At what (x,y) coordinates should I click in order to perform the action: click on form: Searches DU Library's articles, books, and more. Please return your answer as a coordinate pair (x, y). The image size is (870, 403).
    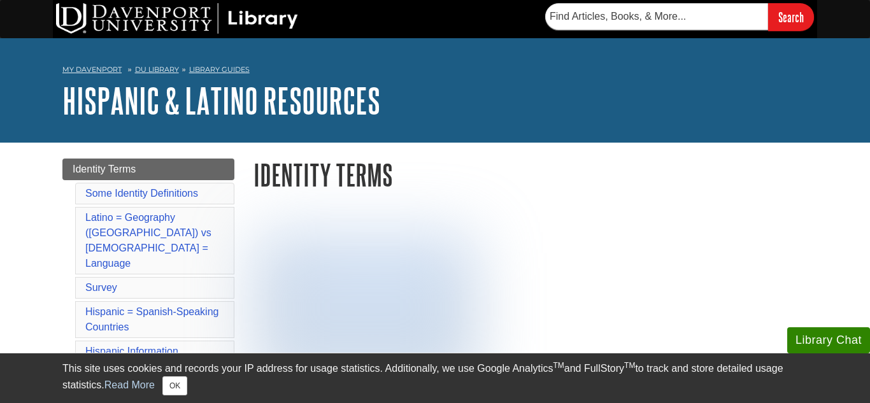
    Looking at the image, I should click on (679, 17).